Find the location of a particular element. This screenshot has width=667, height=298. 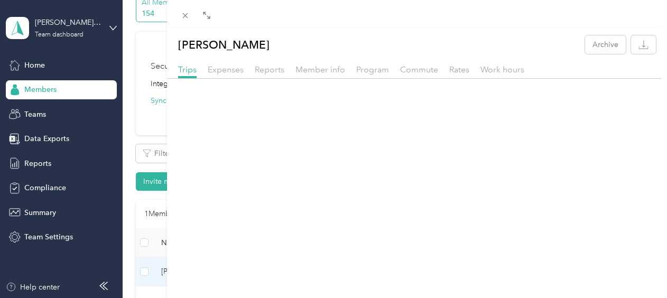

span: Member info is located at coordinates (320, 69).